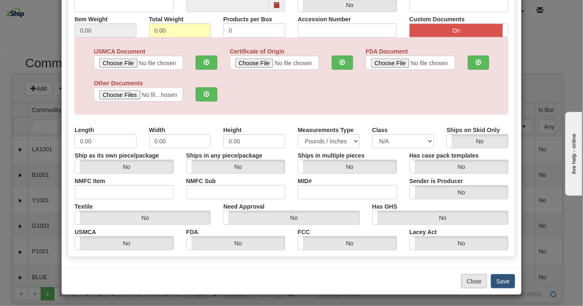  I want to click on button: Close, so click(474, 282).